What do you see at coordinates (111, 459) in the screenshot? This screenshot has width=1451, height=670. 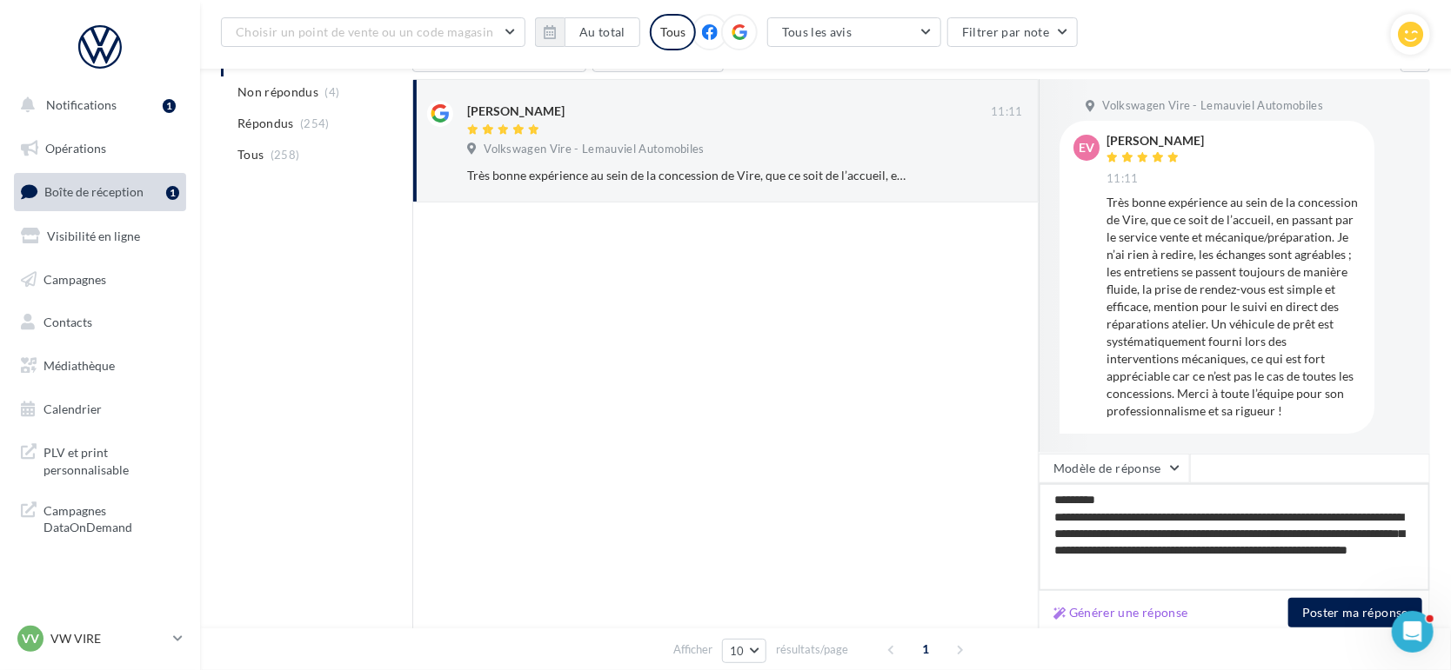 I see `span: PLV et print personnalisable` at bounding box center [111, 459].